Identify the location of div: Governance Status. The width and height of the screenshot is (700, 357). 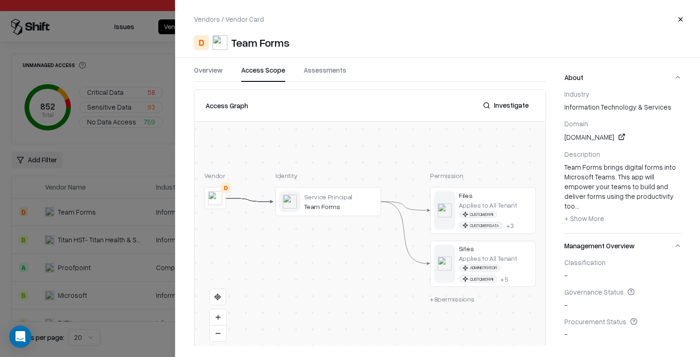
(622, 292).